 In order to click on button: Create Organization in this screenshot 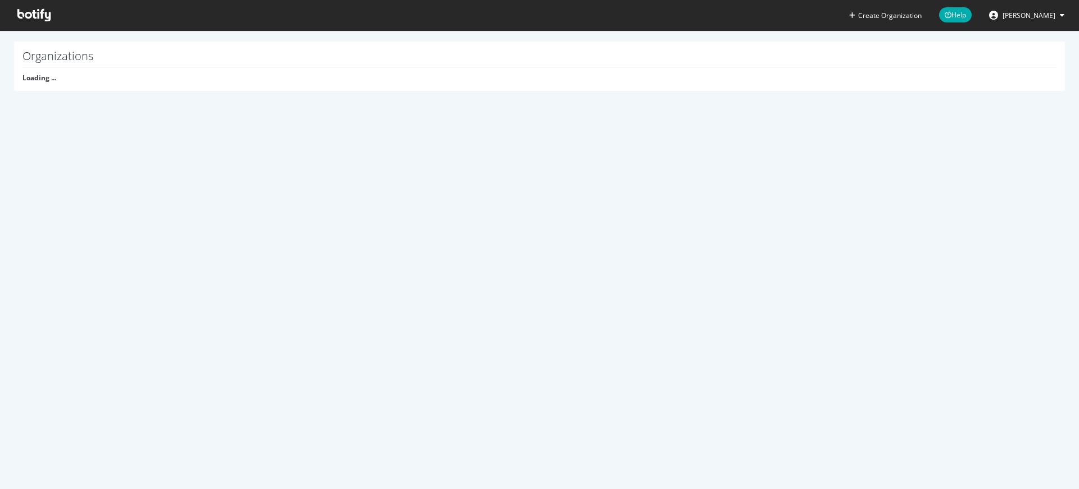, I will do `click(885, 15)`.